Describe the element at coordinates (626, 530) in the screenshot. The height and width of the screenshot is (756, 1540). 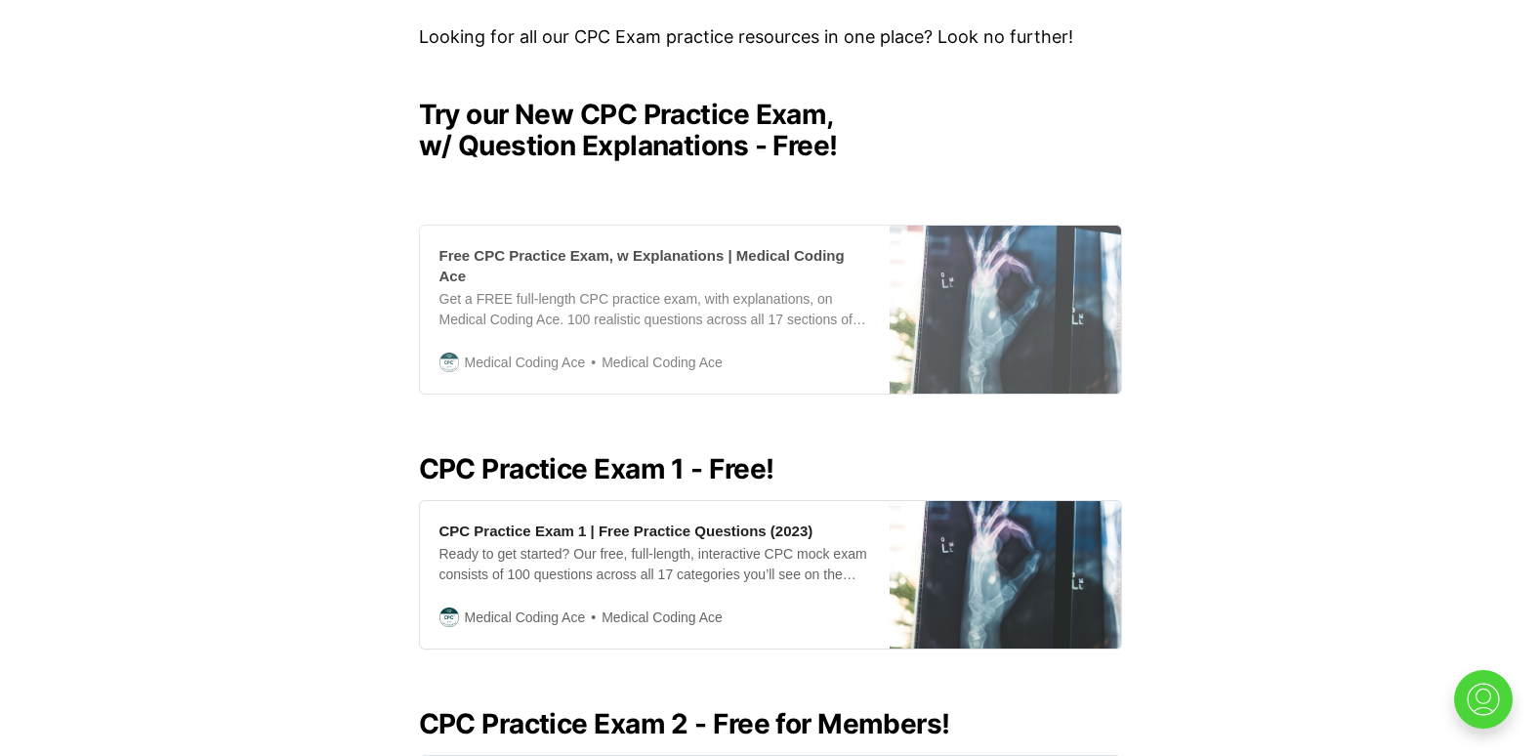
I see `div: CPC Practice Exam 1 | Free Practice Questions (2023)` at that location.